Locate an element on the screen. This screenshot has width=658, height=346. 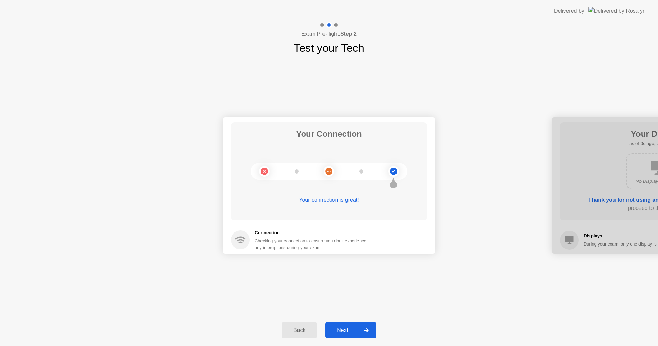
div: Checking your connection to ensure you don’t experience any interuptions during your exam is located at coordinates (313, 244).